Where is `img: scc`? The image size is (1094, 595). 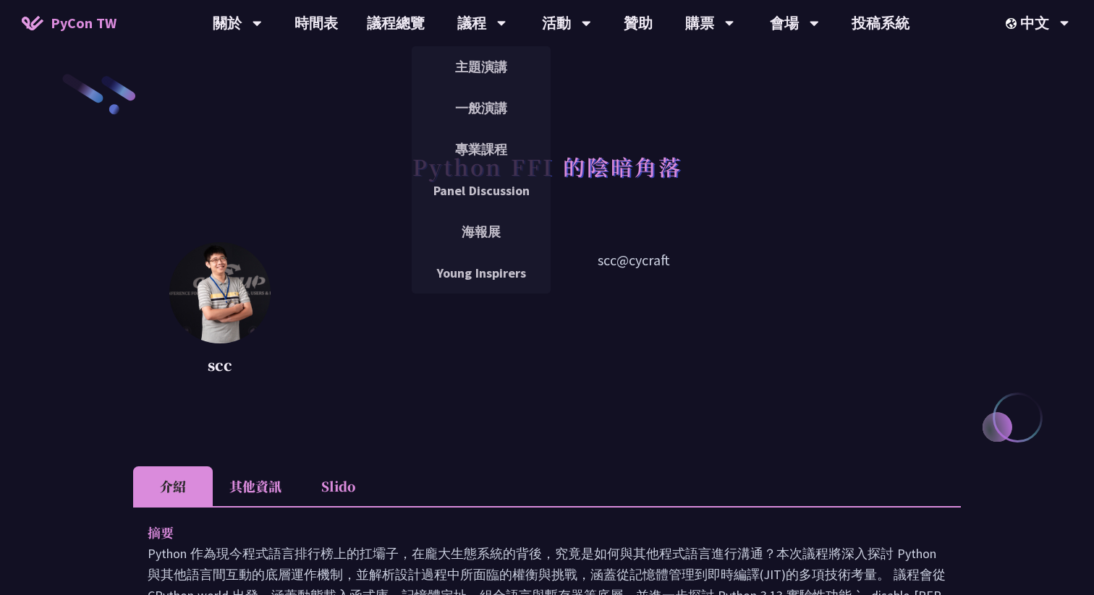
img: scc is located at coordinates (220, 293).